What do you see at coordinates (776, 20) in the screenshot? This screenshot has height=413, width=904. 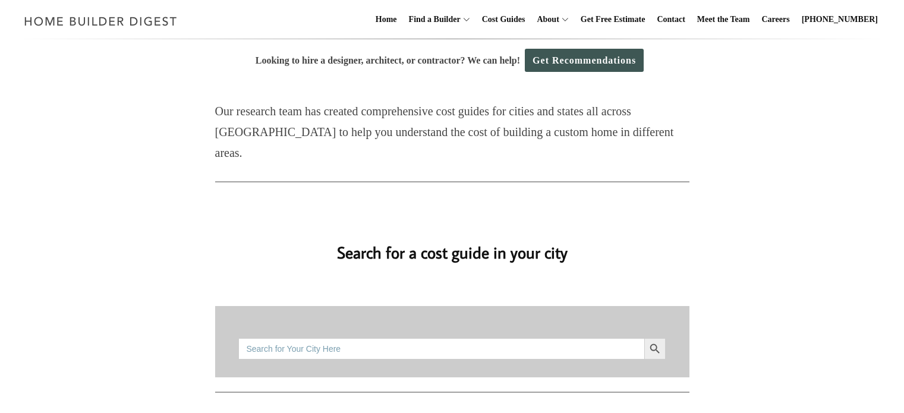 I see `a: Careers` at bounding box center [776, 20].